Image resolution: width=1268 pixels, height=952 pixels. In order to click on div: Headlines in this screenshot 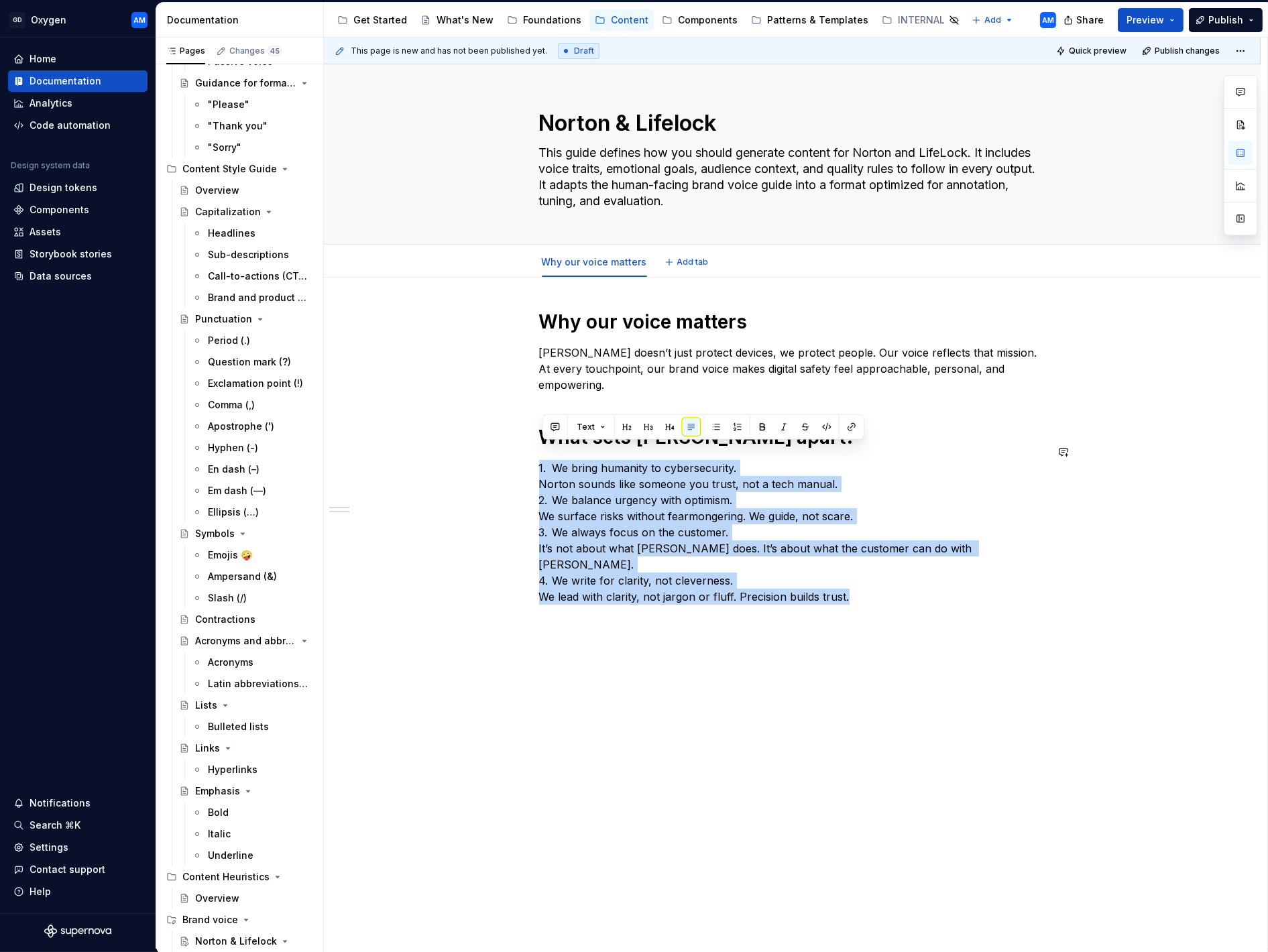, I will do `click(232, 233)`.